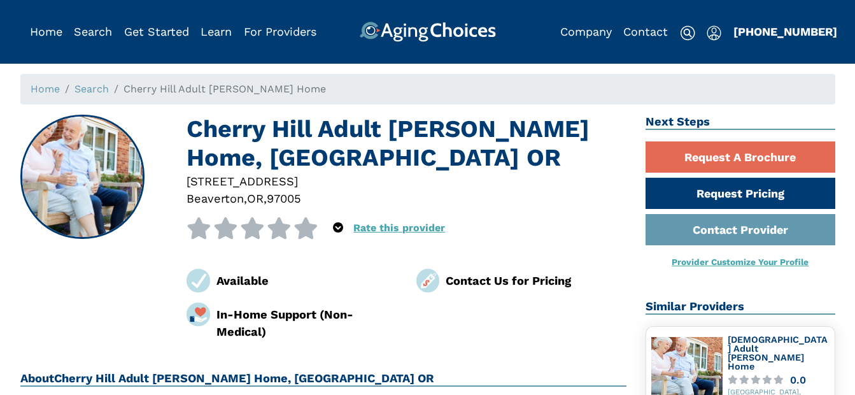  I want to click on img: search-icon.svg, so click(688, 33).